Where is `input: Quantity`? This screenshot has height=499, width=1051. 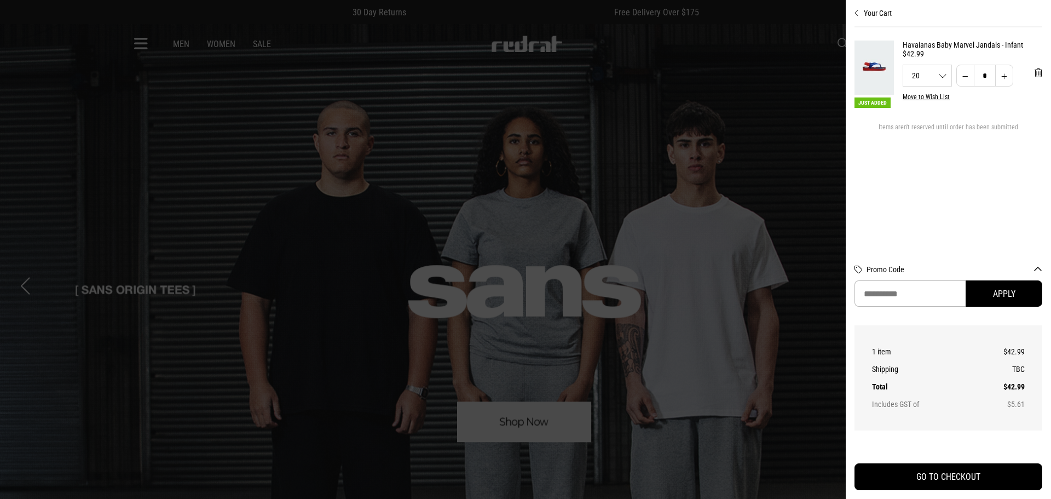 input: Quantity is located at coordinates (985, 76).